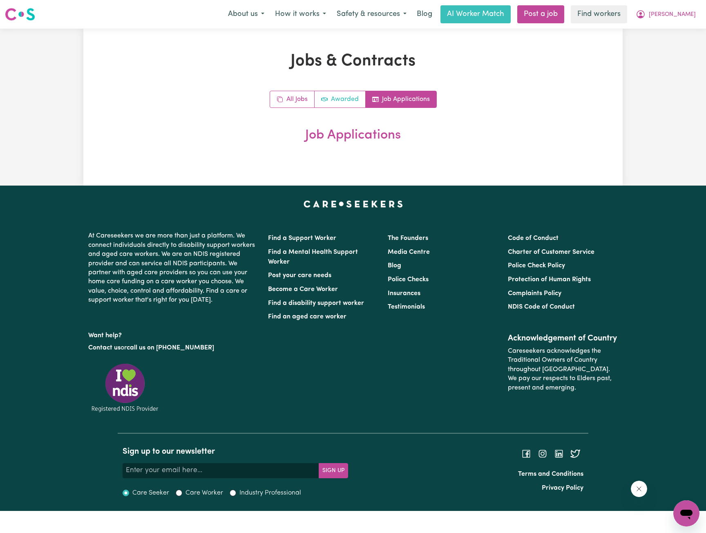 The width and height of the screenshot is (706, 533). What do you see at coordinates (401, 99) in the screenshot?
I see `a: Job applications` at bounding box center [401, 99].